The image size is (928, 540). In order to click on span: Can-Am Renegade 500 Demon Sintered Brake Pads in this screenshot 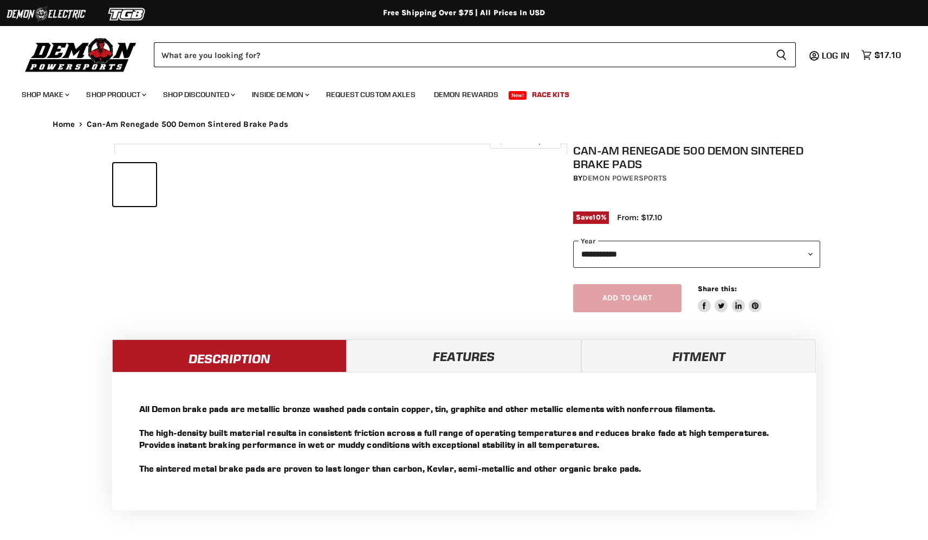, I will do `click(188, 124)`.